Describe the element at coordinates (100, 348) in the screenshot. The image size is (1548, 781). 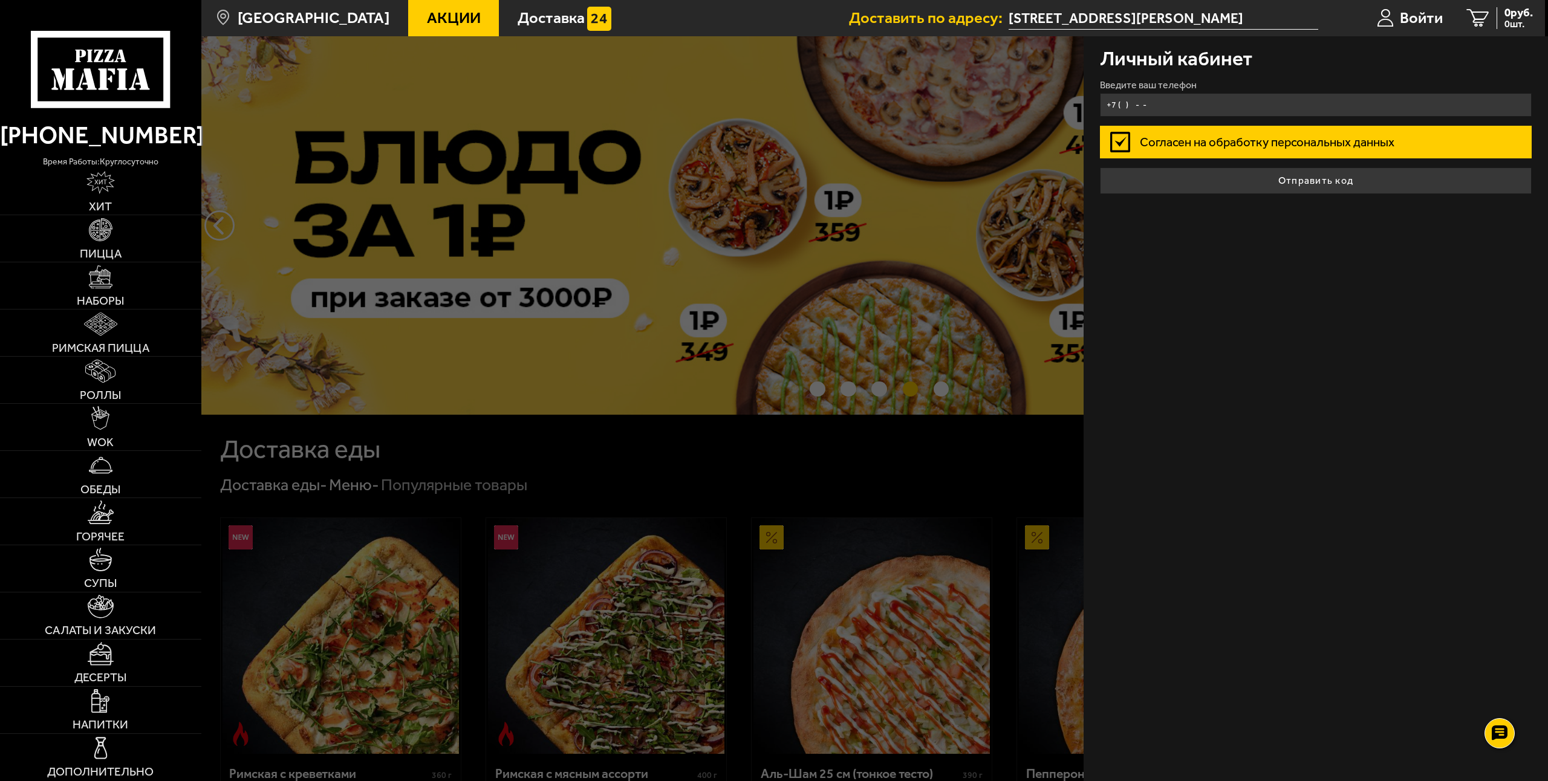
I see `span: Римская пицца` at that location.